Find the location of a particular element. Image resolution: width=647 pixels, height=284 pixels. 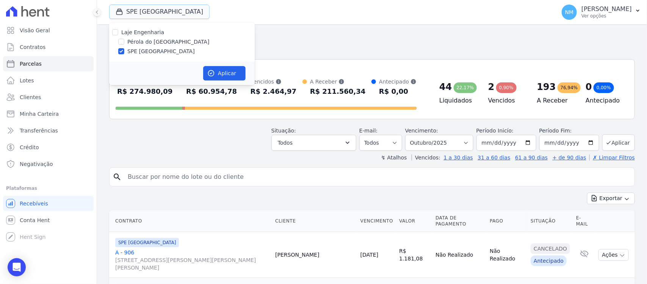

th: Pago is located at coordinates (507, 221).